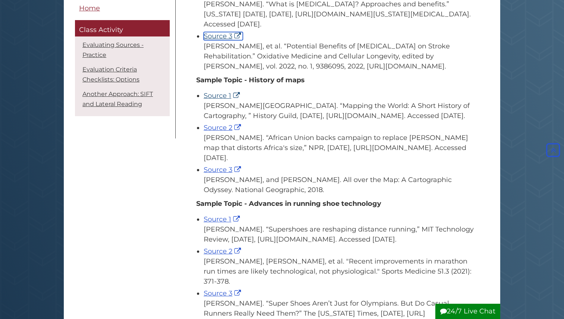 The height and width of the screenshot is (319, 564). What do you see at coordinates (250, 80) in the screenshot?
I see `strong: Sample Topic - History of maps` at bounding box center [250, 80].